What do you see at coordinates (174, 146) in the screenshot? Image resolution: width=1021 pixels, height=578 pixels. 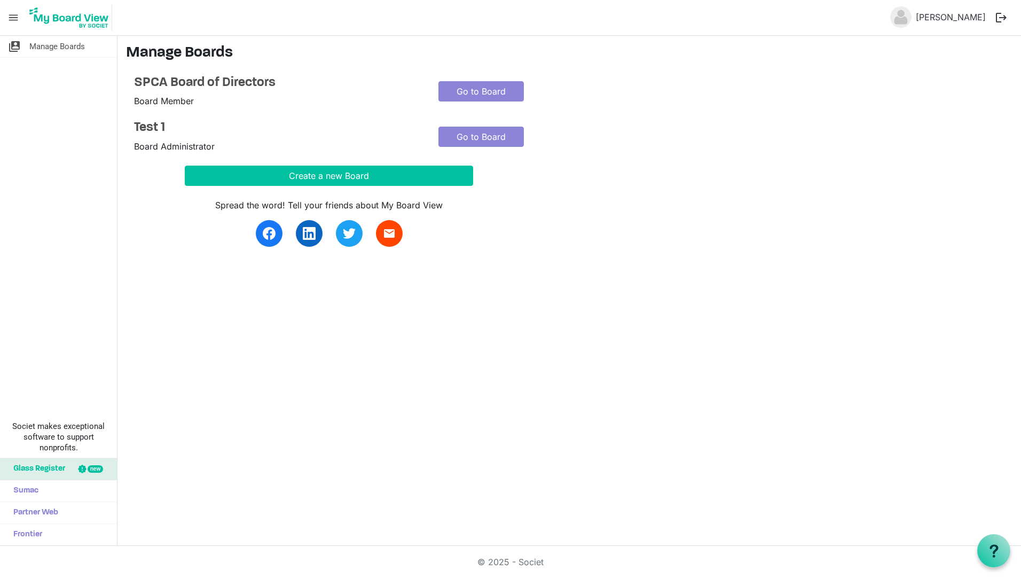 I see `span: Board Administrator` at bounding box center [174, 146].